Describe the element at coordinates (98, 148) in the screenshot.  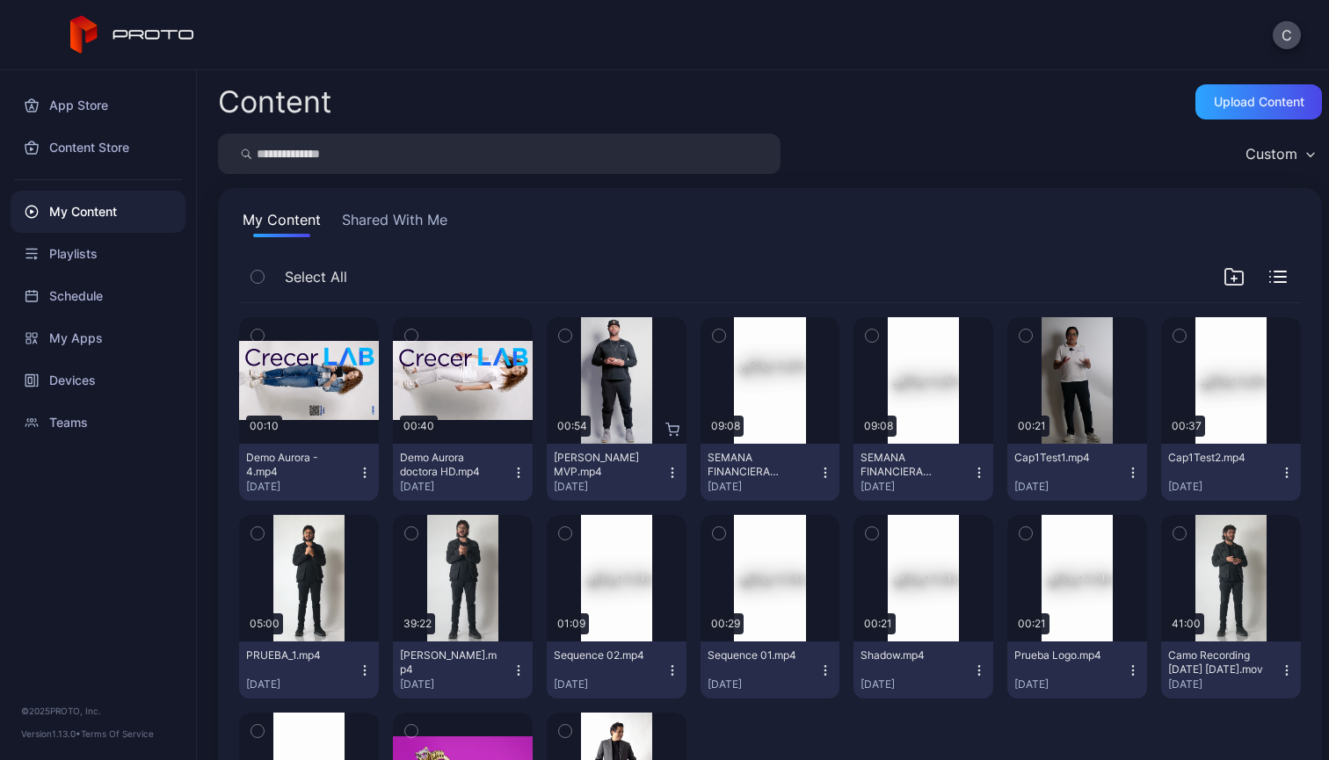
I see `div: Content Store` at that location.